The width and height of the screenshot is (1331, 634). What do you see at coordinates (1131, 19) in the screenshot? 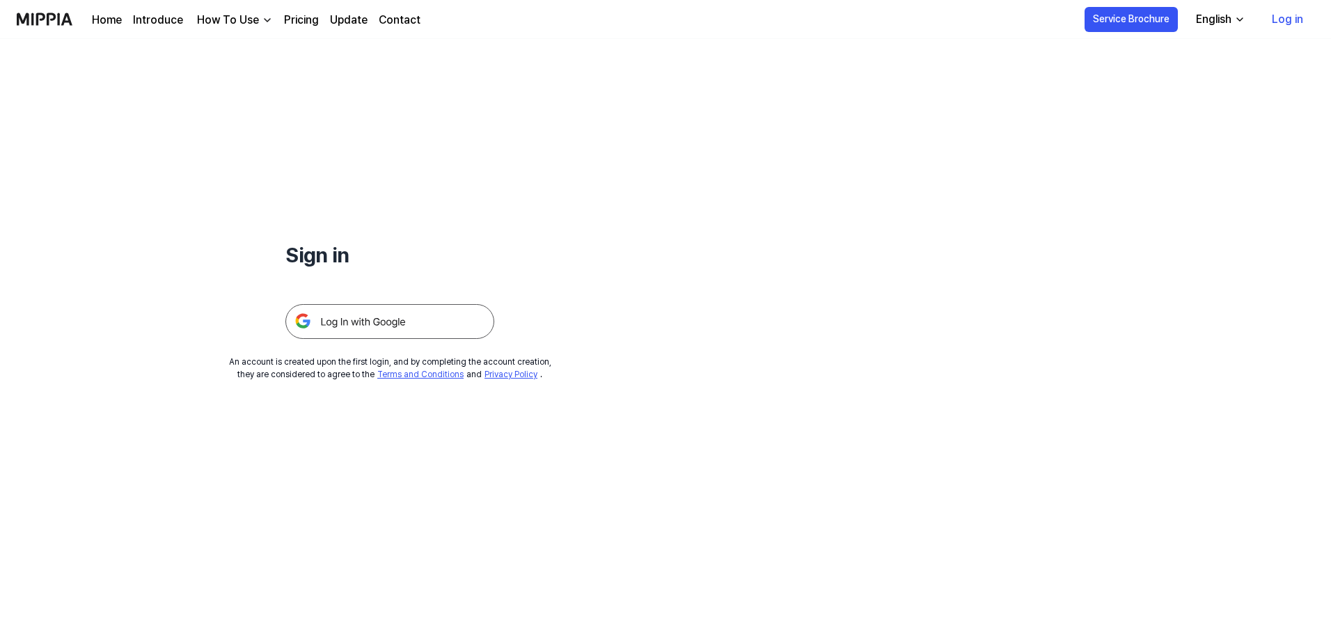
I see `a: Service Brochure` at bounding box center [1131, 19].